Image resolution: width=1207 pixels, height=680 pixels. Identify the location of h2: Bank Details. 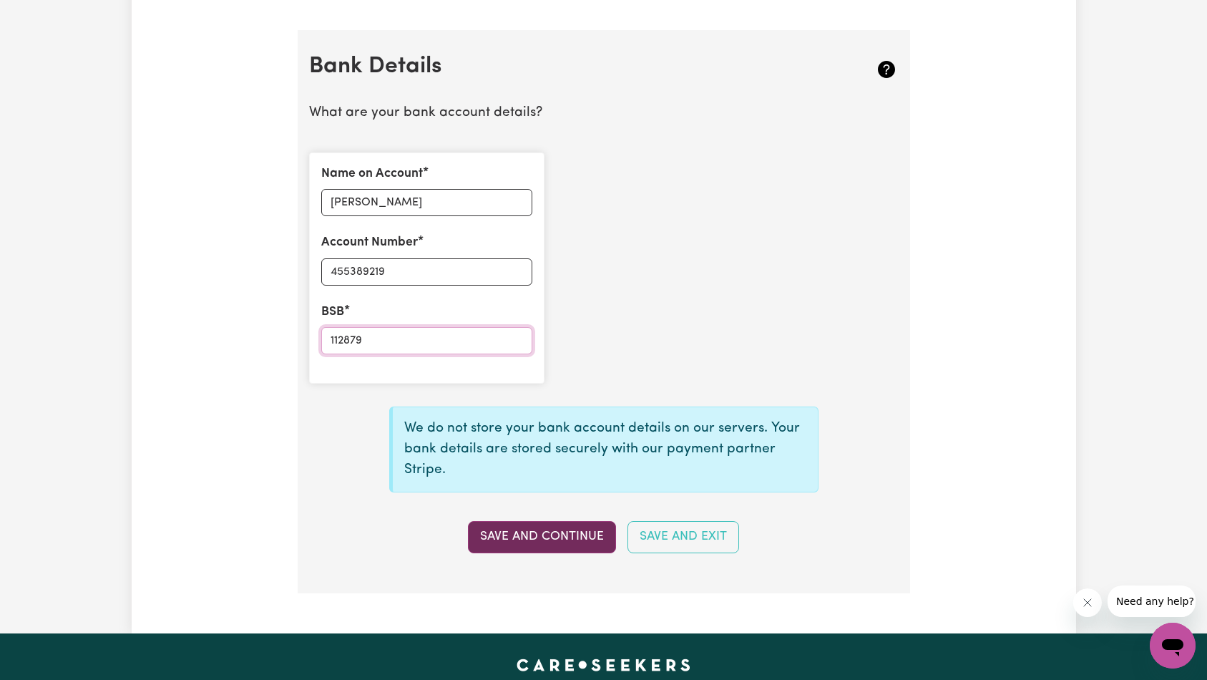
(555, 67).